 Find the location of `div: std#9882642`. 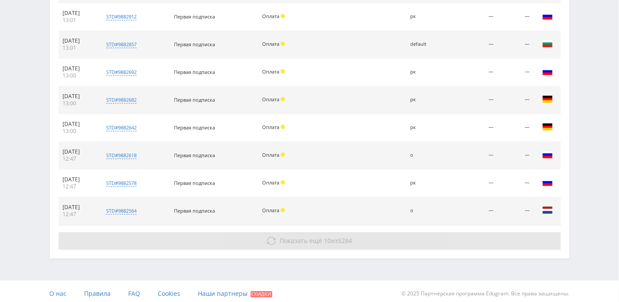

div: std#9882642 is located at coordinates (121, 128).